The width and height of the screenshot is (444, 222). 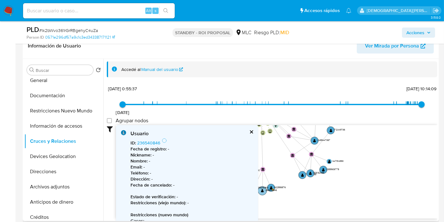 I want to click on button: Direcciones, so click(x=64, y=171).